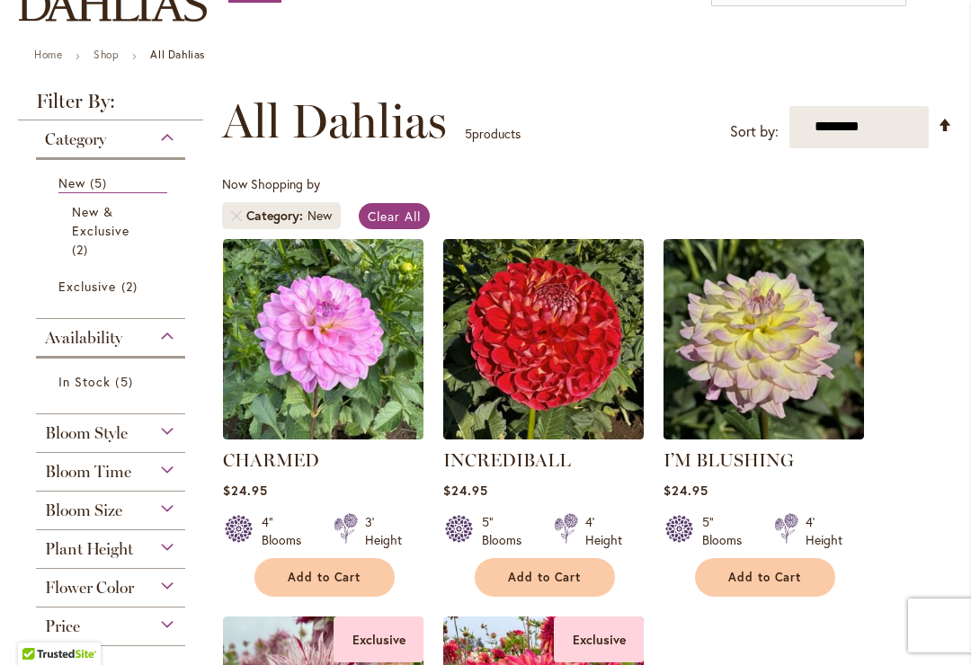 This screenshot has height=665, width=971. Describe the element at coordinates (48, 54) in the screenshot. I see `a: Home` at that location.